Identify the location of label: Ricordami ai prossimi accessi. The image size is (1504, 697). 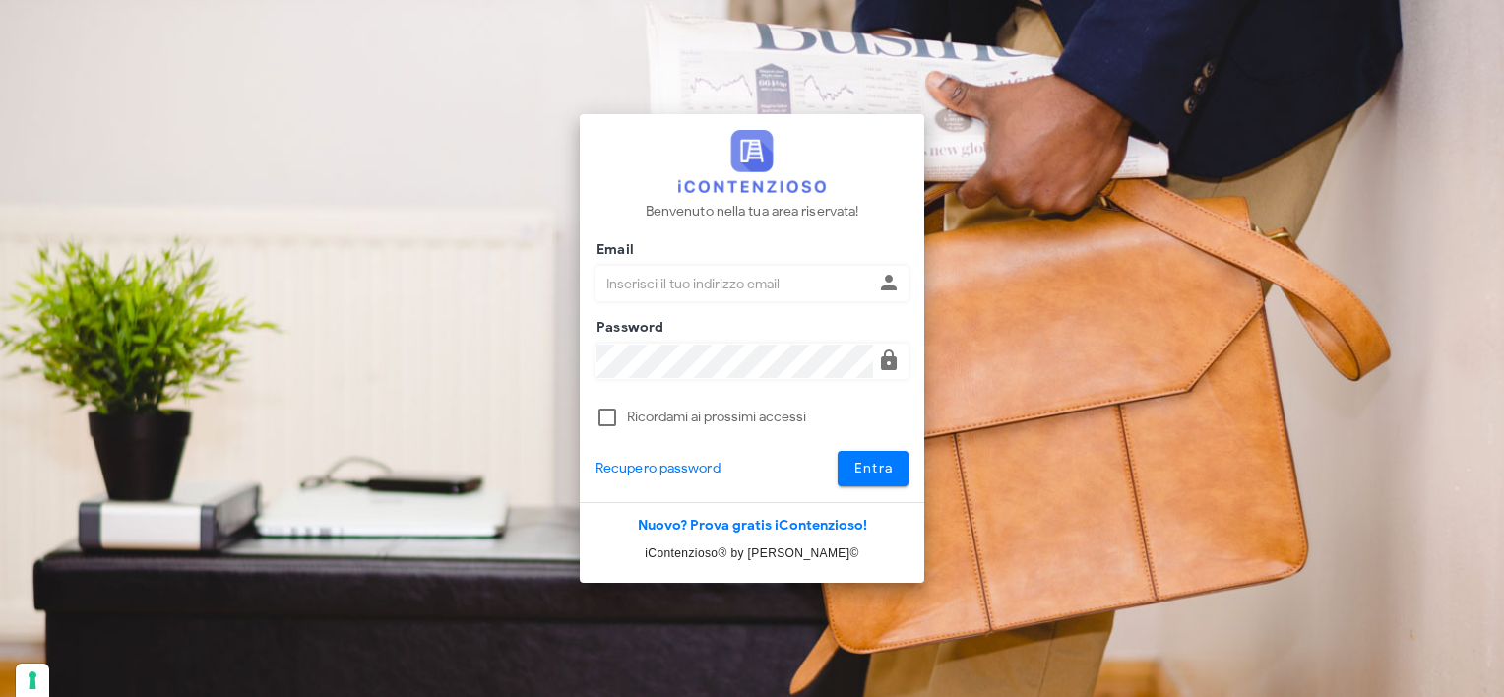
(768, 417).